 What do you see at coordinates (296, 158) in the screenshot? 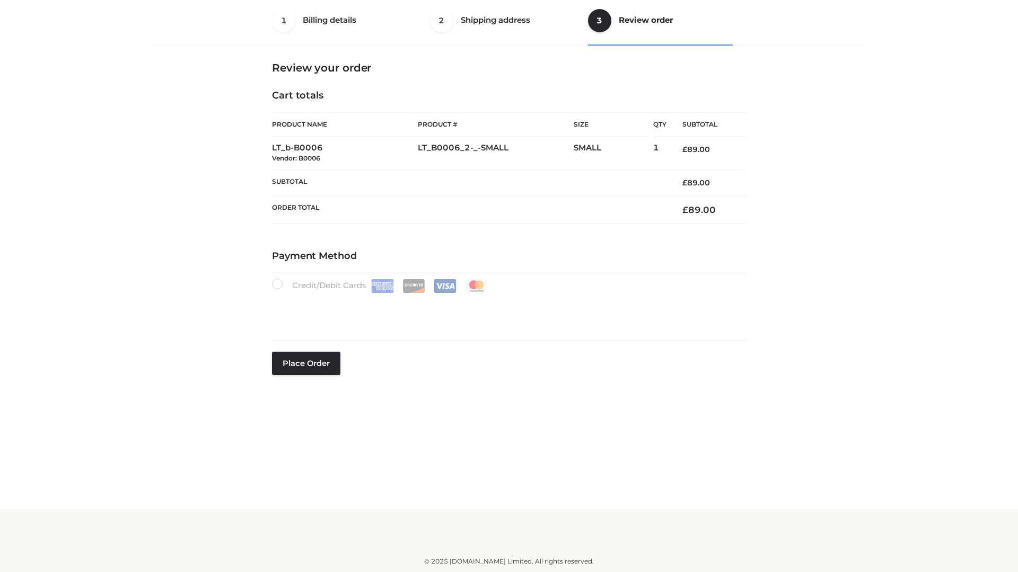
I see `small: Vendor: B0006` at bounding box center [296, 158].